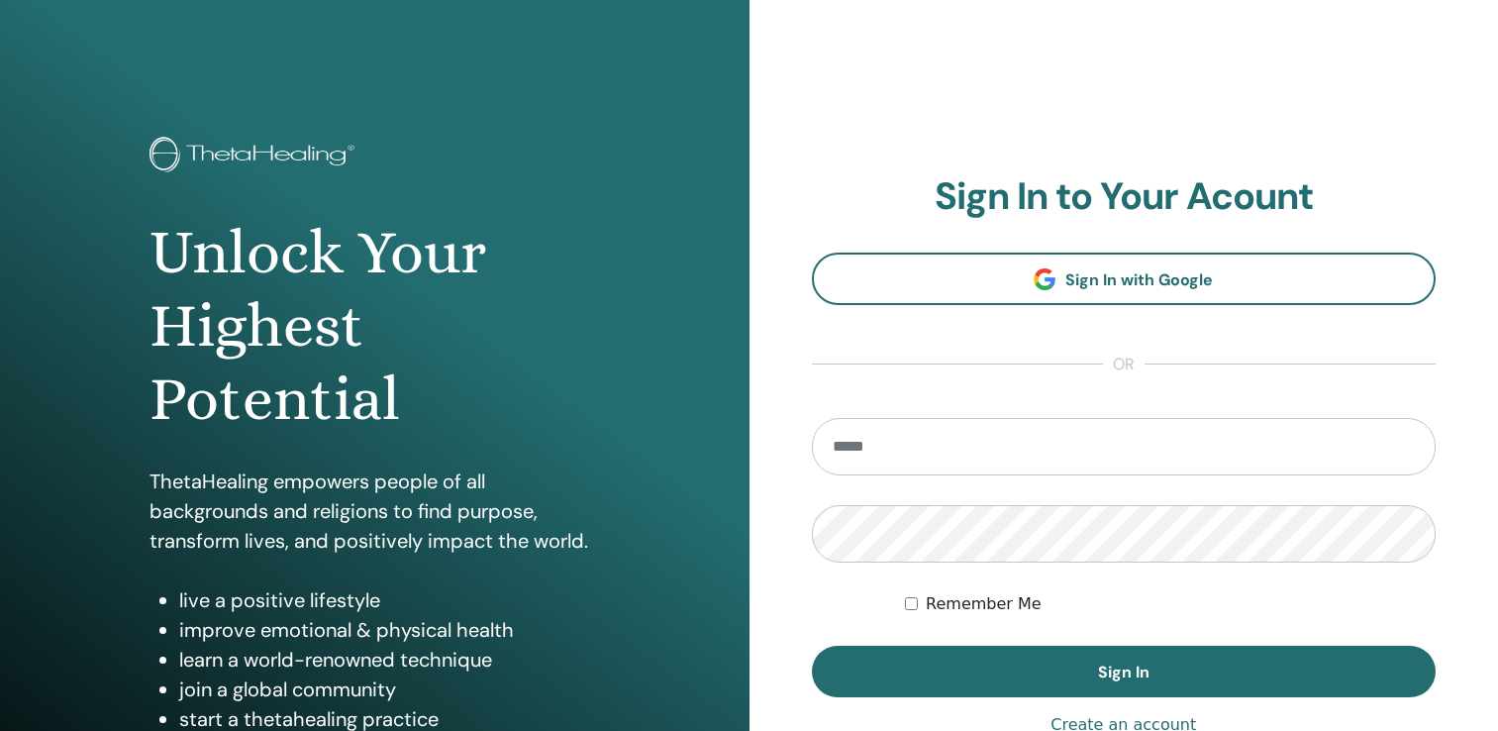 The image size is (1498, 731). I want to click on p: ThetaHealing empowers people of all backgrounds and religions to find purpose, transform lives, a..., so click(374, 511).